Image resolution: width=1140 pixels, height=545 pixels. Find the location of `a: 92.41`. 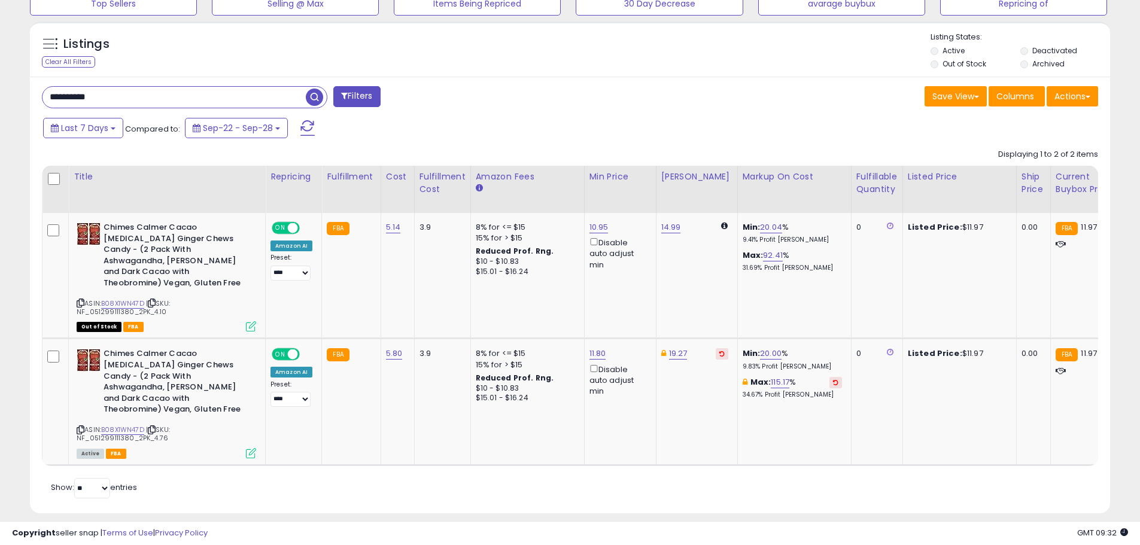

a: 92.41 is located at coordinates (773, 256).